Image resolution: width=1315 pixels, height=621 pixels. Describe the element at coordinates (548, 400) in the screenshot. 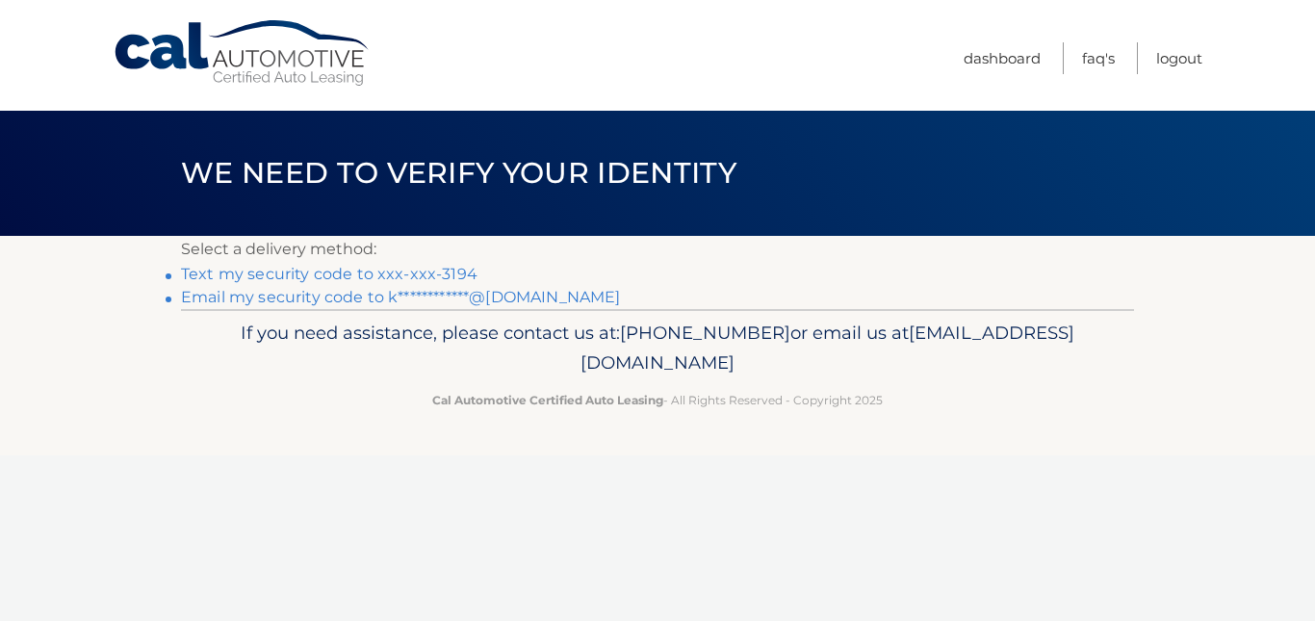

I see `strong: Cal Automotive Certified Auto Leasing` at that location.